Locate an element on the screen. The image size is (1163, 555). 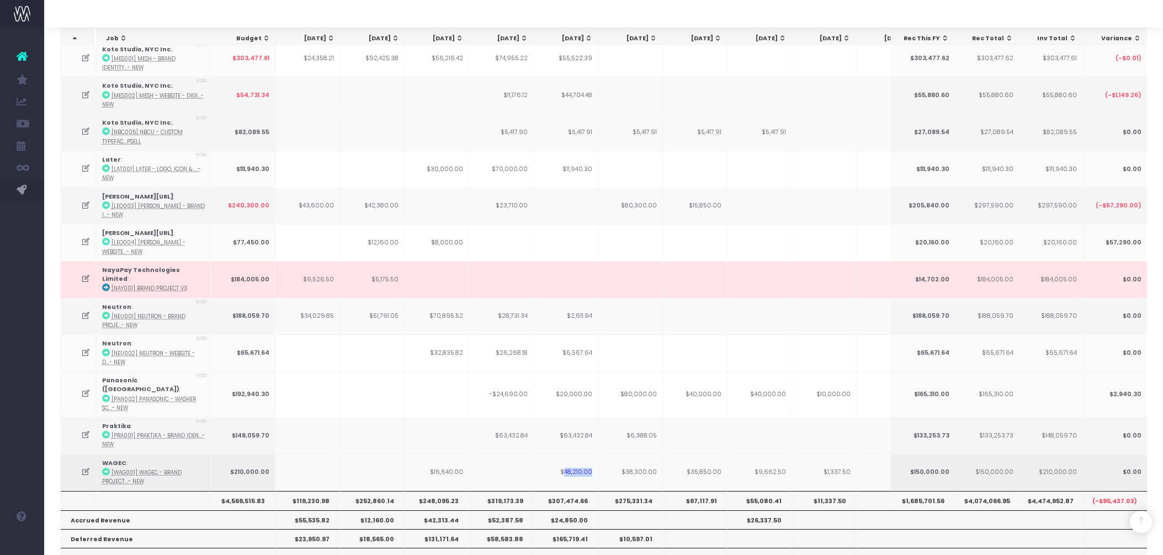
td: $20,160.00 is located at coordinates (1049, 242).